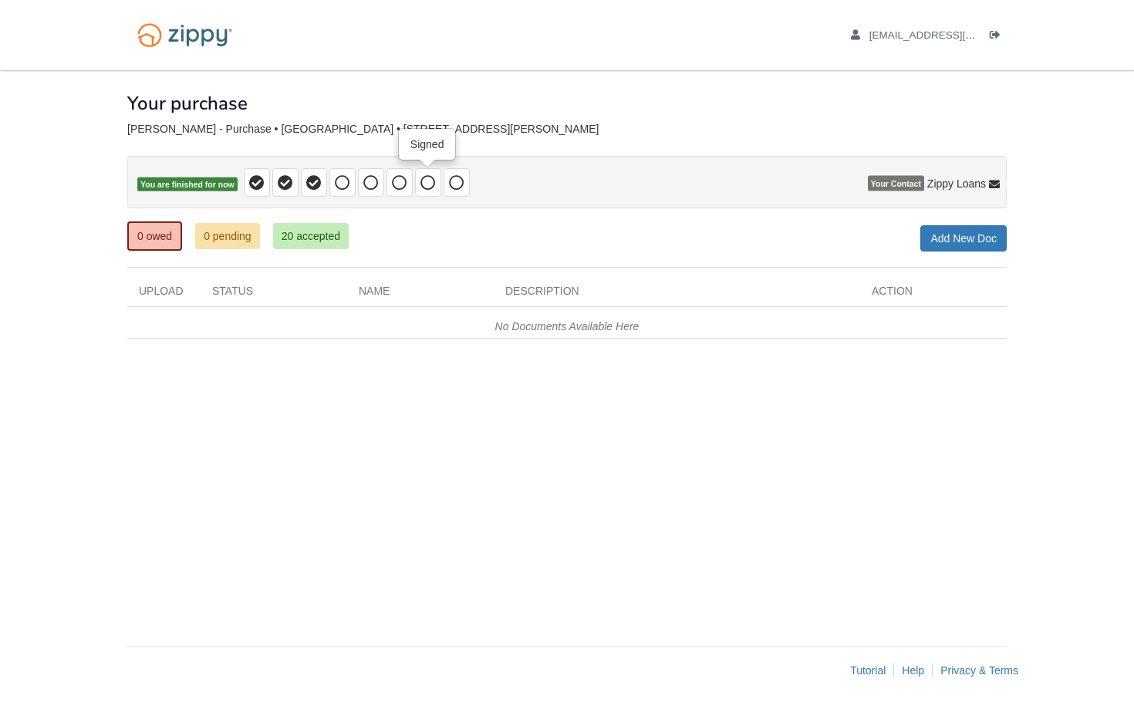  I want to click on img: Logo, so click(184, 35).